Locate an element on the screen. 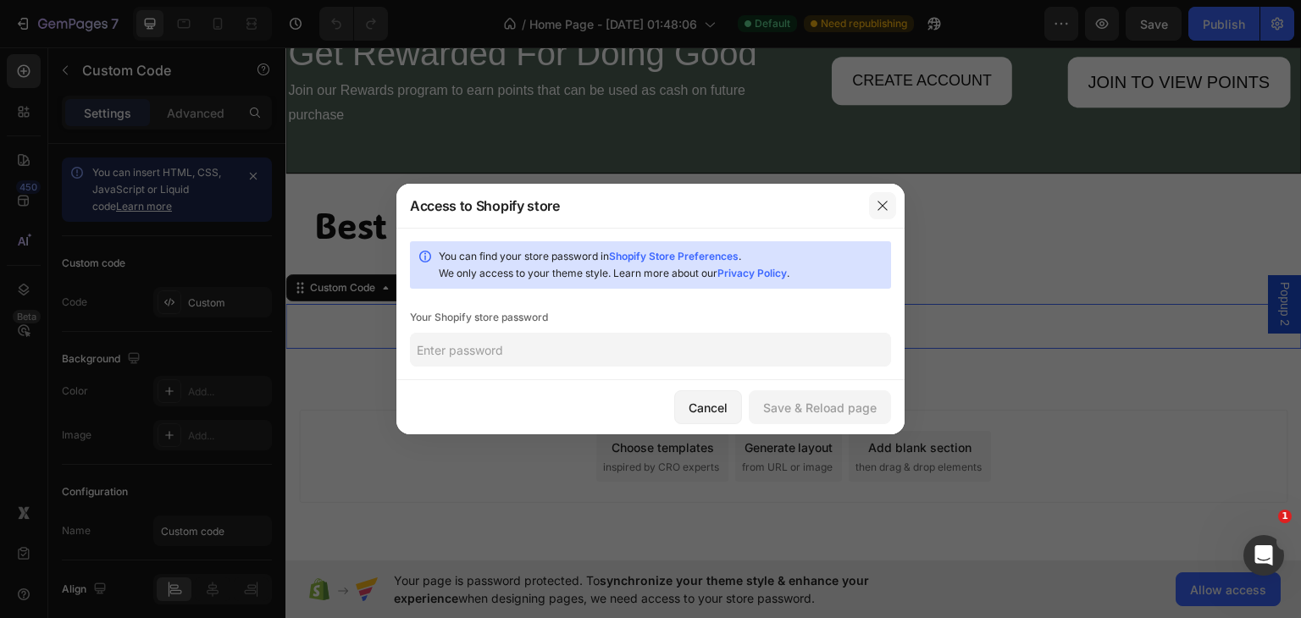  p: JOIN TO VIEW POINTS is located at coordinates (893, 35).